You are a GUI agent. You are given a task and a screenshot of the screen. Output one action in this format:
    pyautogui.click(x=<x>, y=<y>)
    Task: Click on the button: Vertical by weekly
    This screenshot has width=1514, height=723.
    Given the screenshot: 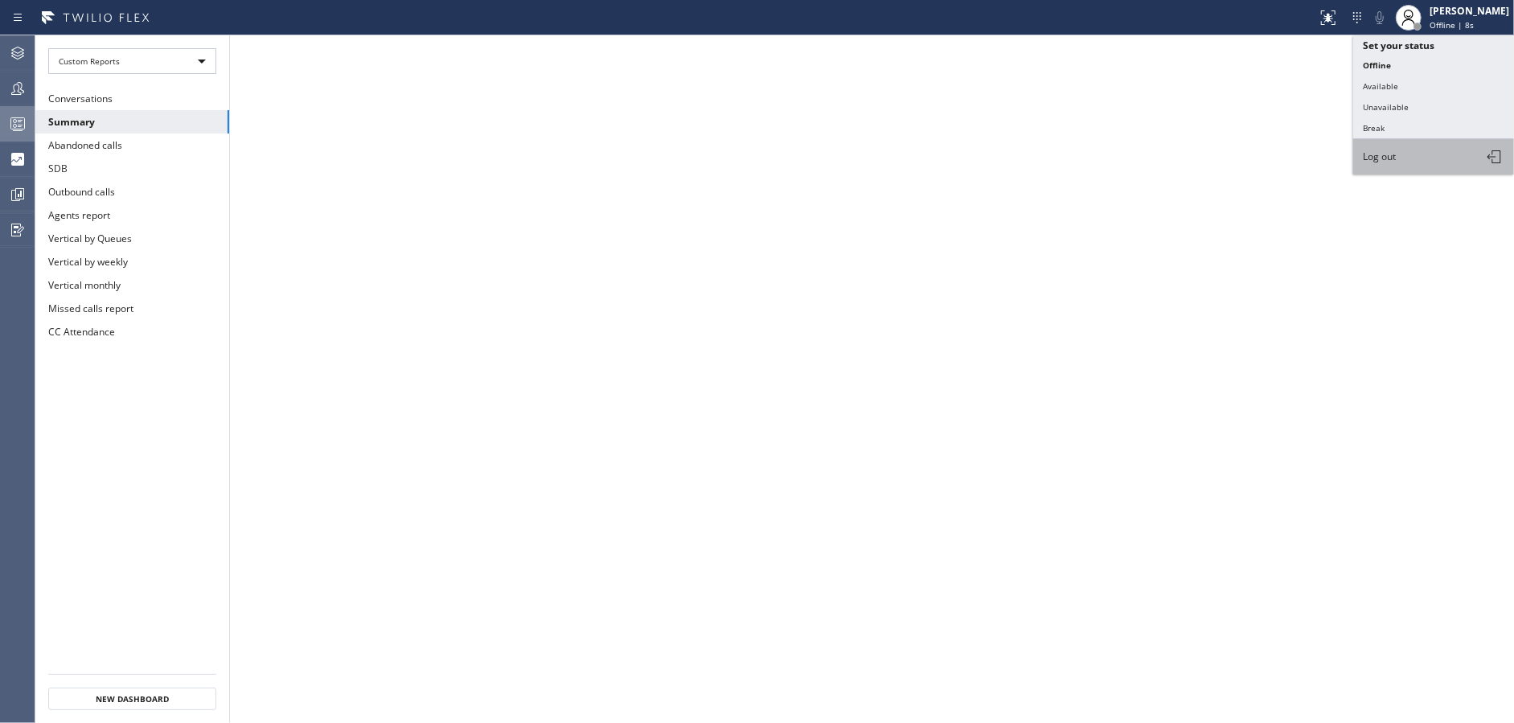 What is the action you would take?
    pyautogui.click(x=132, y=261)
    